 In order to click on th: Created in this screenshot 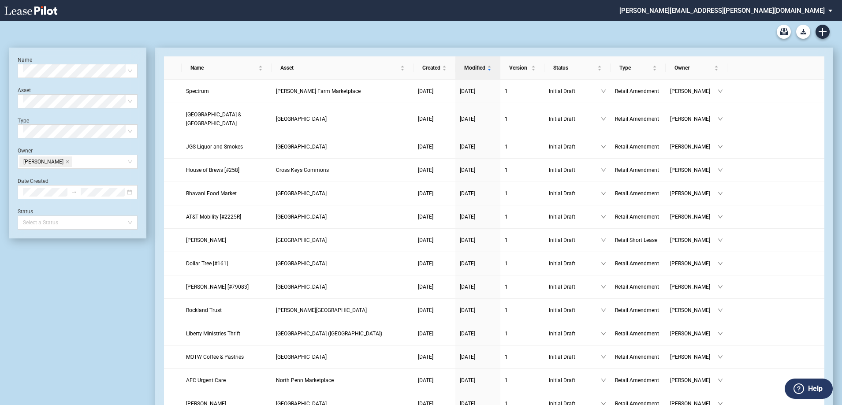, I will do `click(434, 68)`.